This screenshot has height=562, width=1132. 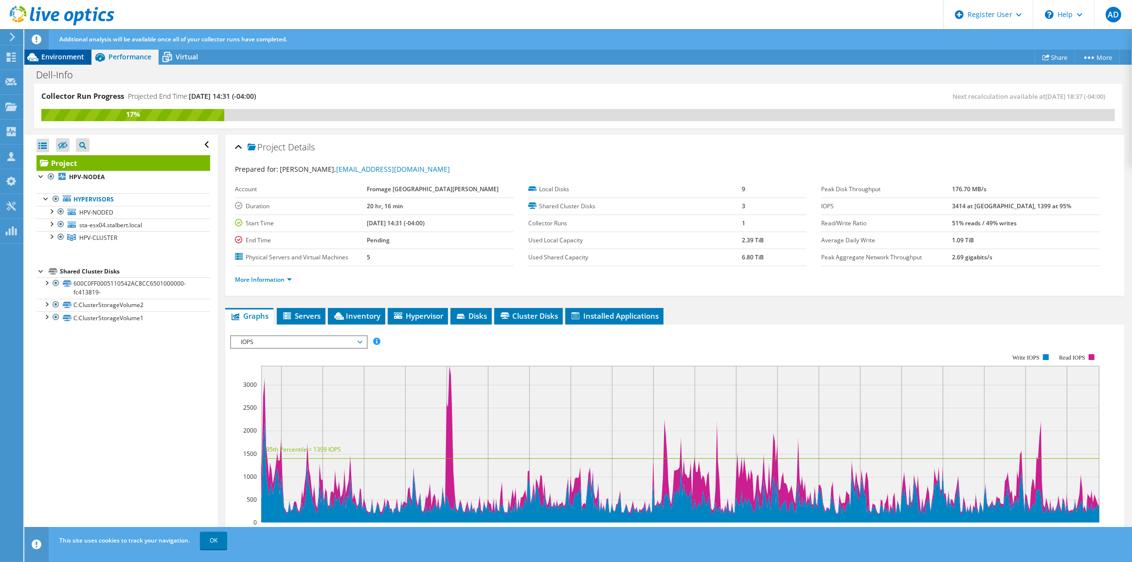 I want to click on label: Used Local Capacity, so click(x=635, y=240).